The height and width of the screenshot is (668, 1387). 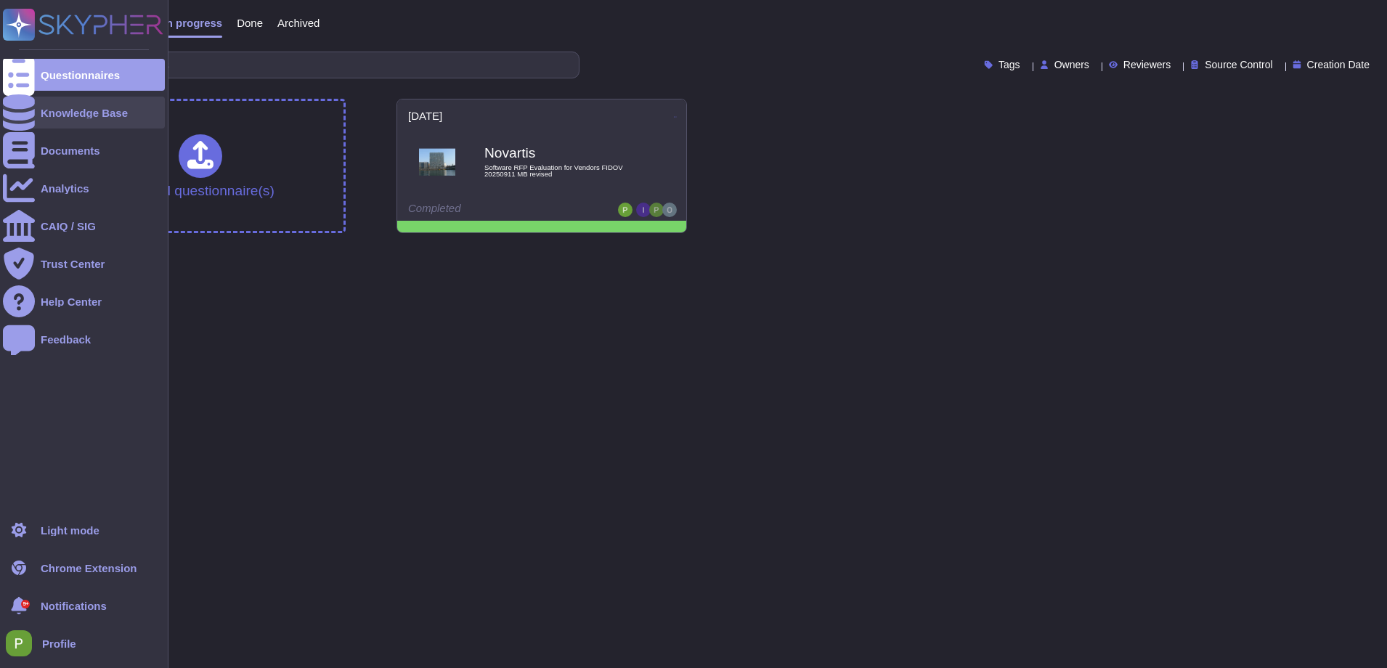 I want to click on a: Questionnaires, so click(x=84, y=75).